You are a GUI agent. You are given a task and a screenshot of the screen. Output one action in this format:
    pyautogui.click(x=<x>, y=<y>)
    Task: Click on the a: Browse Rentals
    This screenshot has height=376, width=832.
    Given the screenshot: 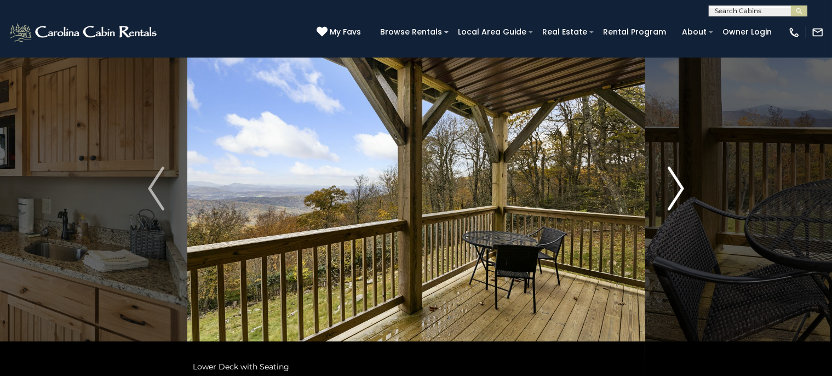 What is the action you would take?
    pyautogui.click(x=411, y=32)
    